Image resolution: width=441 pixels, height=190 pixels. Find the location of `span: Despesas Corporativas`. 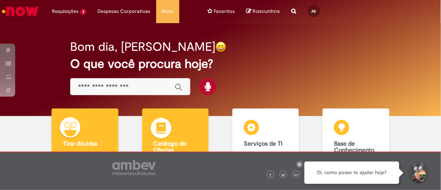

span: Despesas Corporativas is located at coordinates (124, 11).